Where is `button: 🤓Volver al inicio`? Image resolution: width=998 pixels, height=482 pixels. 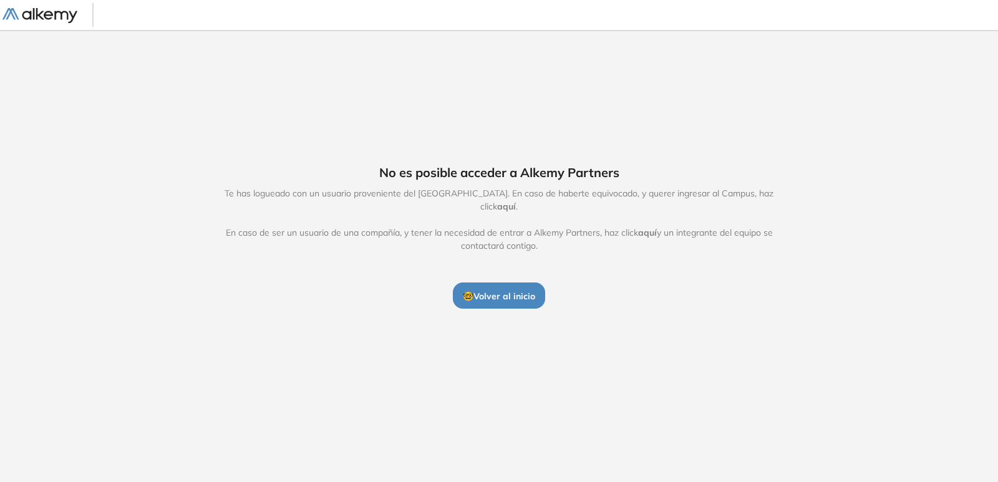 button: 🤓Volver al inicio is located at coordinates (499, 296).